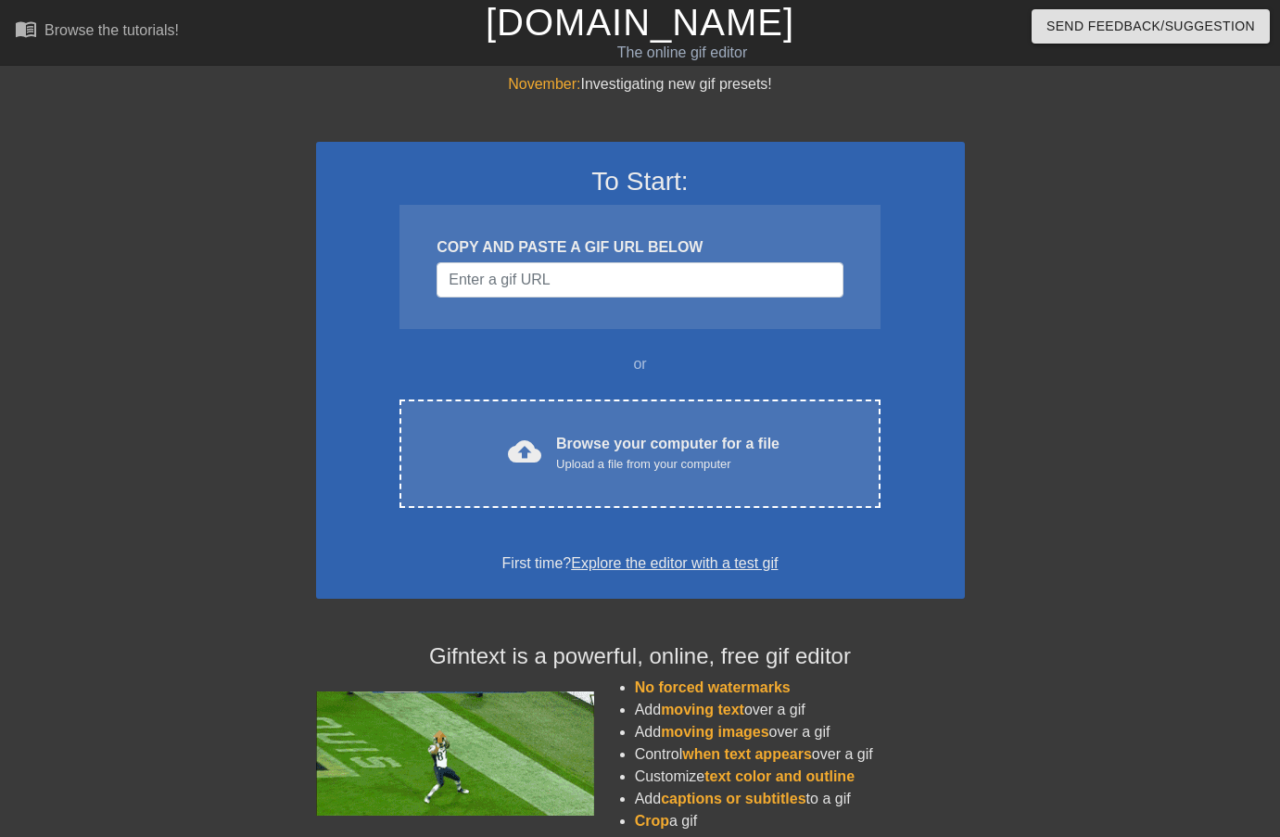 The width and height of the screenshot is (1280, 837). What do you see at coordinates (639, 247) in the screenshot?
I see `div: COPY AND PASTE A GIF URL BELOW` at bounding box center [639, 247].